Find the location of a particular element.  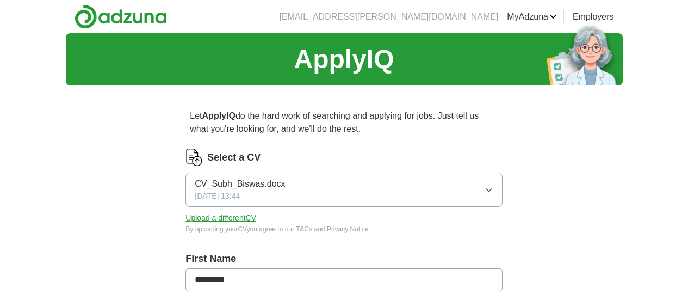

label: First Name is located at coordinates (344, 259).